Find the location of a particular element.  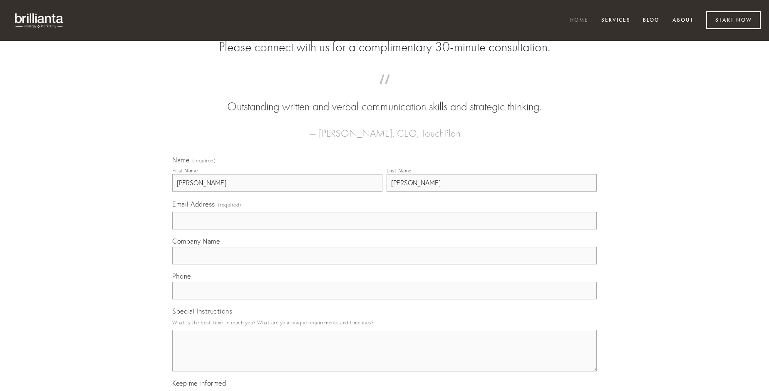

span: Special Instructions is located at coordinates (202, 311).